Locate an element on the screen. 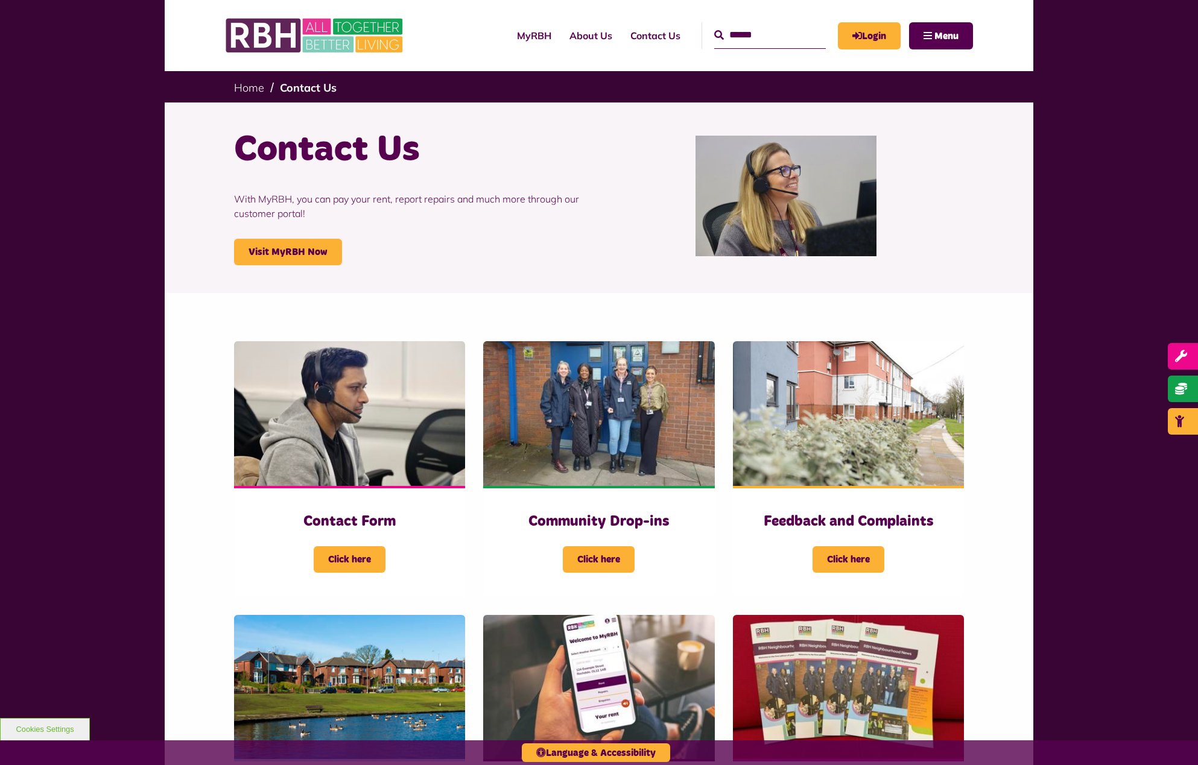 The height and width of the screenshot is (765, 1198). a: Community Drop-ins Click here is located at coordinates (598, 469).